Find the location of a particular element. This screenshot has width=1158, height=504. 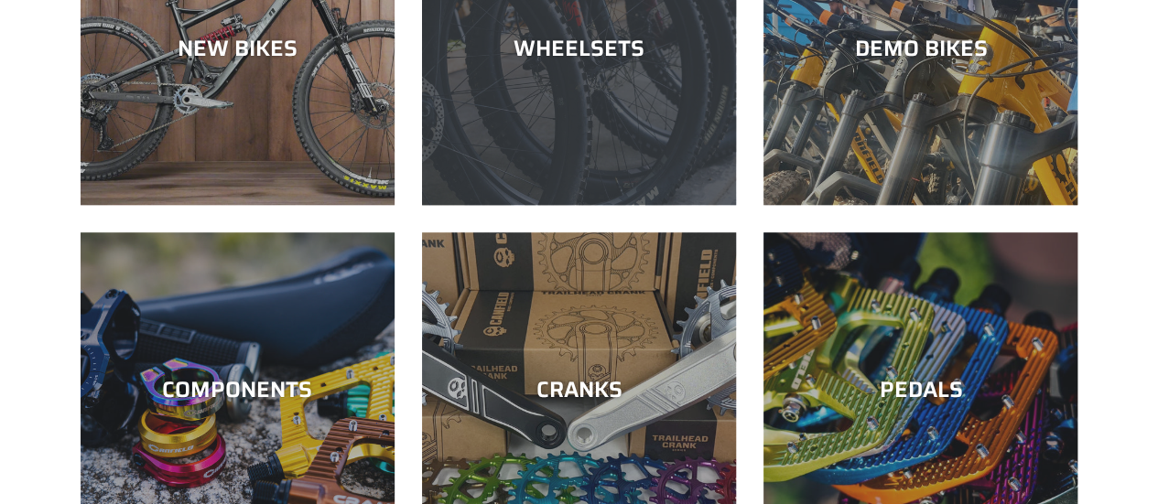

div: CRANKS is located at coordinates (578, 390).